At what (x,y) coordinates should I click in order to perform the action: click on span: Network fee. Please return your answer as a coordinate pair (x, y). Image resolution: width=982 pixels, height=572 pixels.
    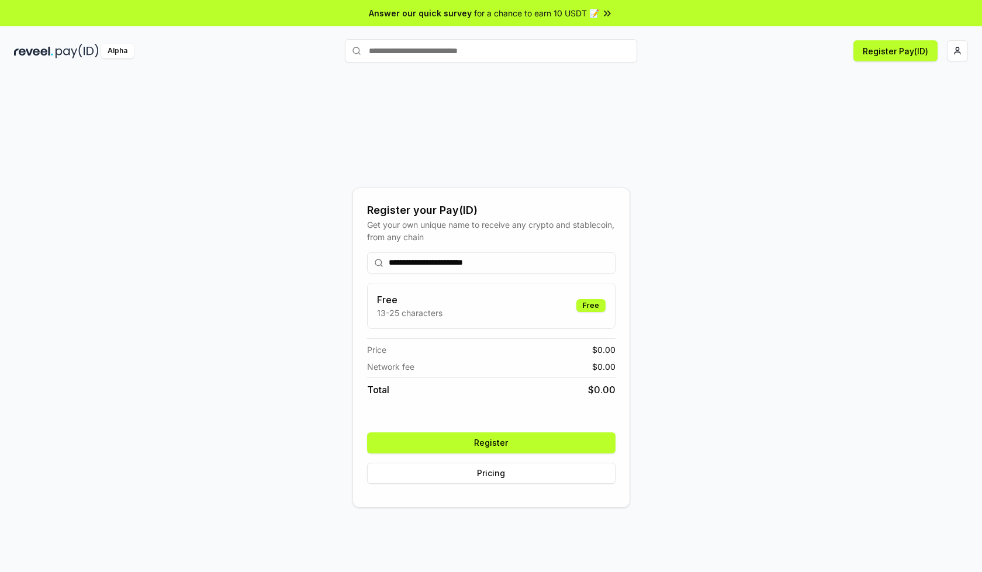
    Looking at the image, I should click on (390, 366).